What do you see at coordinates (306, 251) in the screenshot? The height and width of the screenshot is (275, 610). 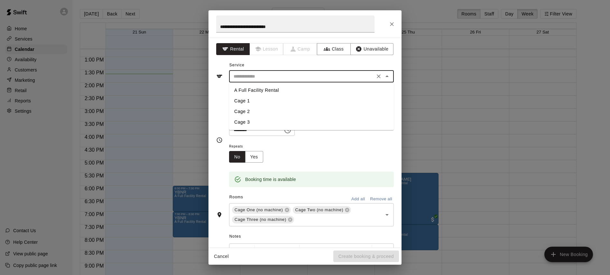 I see `button: Format Bold` at bounding box center [306, 251].